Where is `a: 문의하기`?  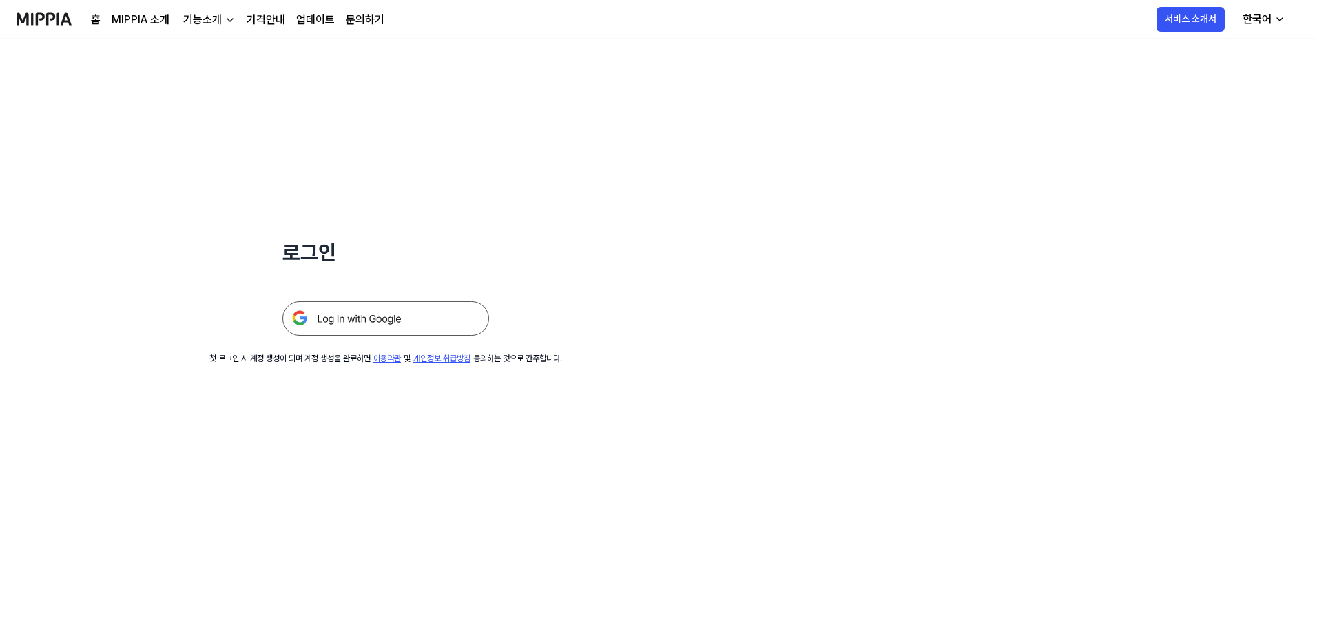
a: 문의하기 is located at coordinates (365, 20).